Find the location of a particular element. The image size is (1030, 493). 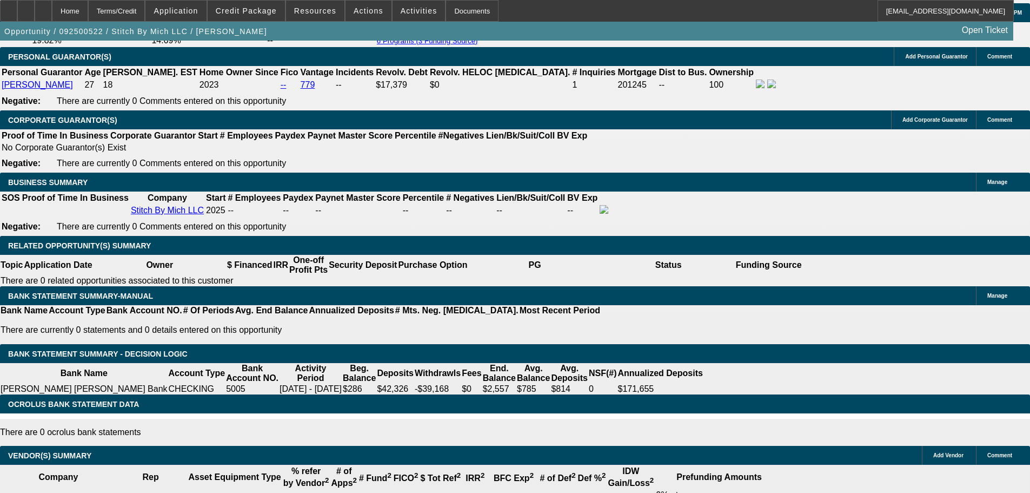

td: 27 is located at coordinates (92, 85).